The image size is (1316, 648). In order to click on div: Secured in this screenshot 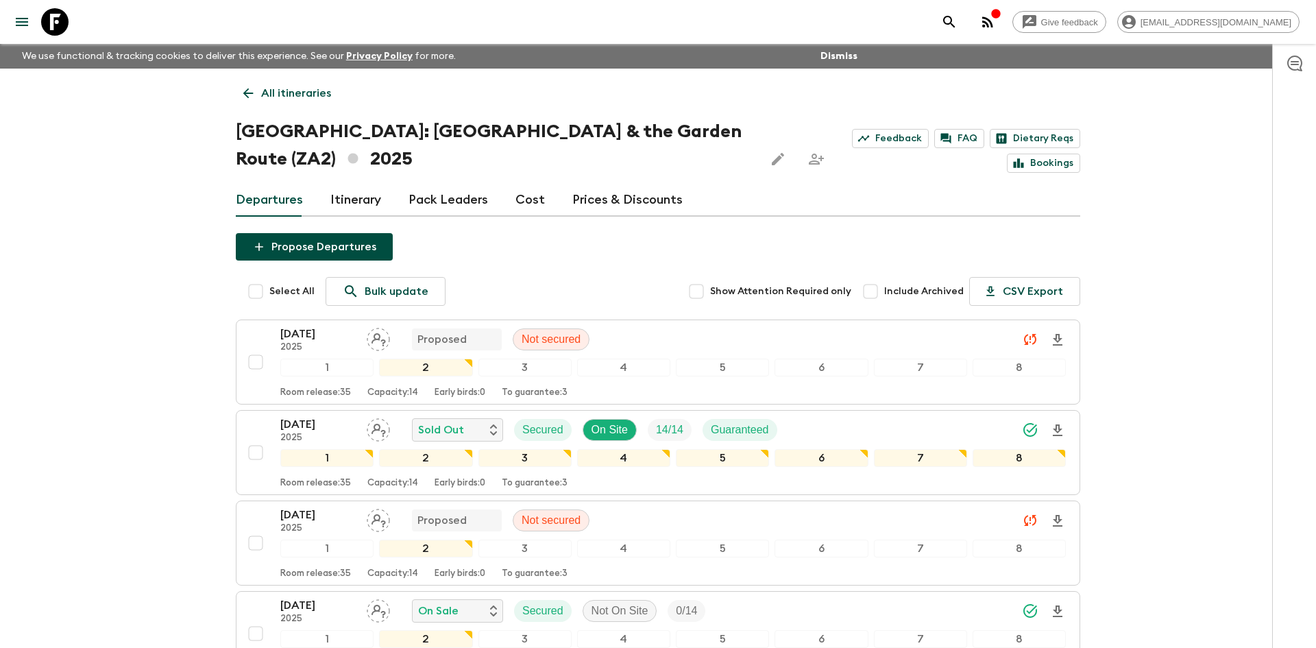, I will do `click(543, 430)`.